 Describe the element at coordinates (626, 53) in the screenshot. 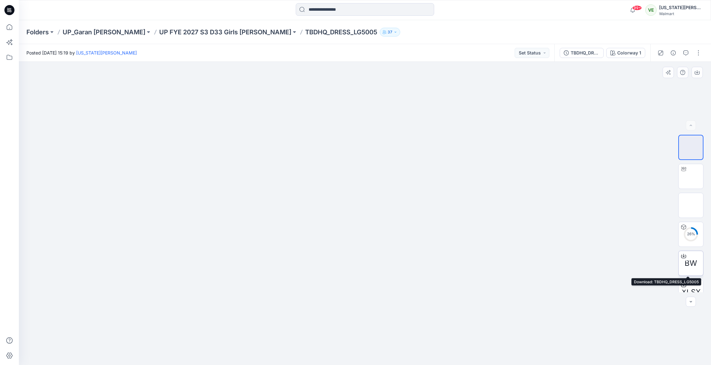

I see `button: Colorway 1` at that location.